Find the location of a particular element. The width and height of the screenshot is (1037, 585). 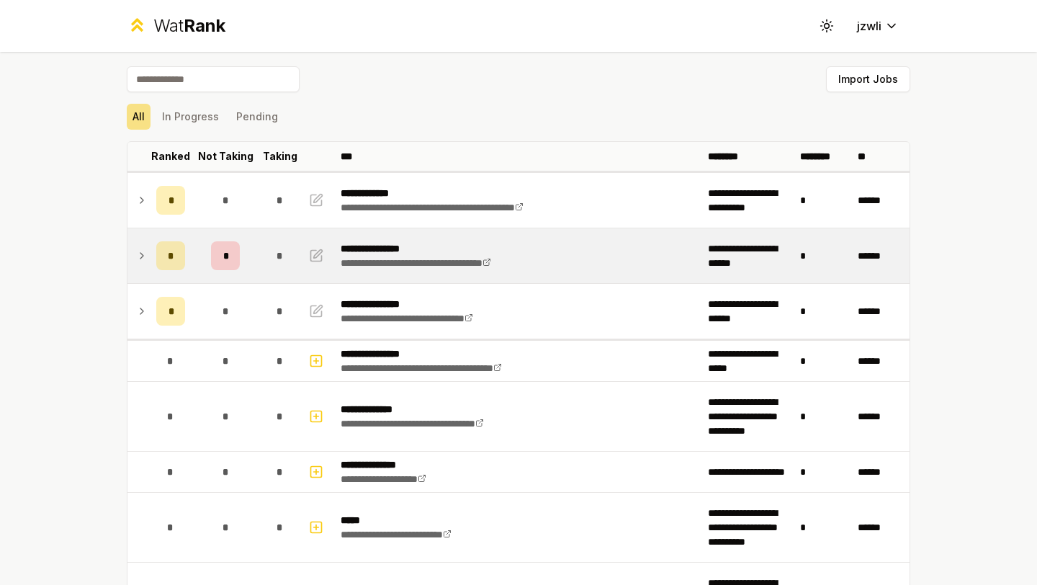

p: Not Taking is located at coordinates (226, 156).